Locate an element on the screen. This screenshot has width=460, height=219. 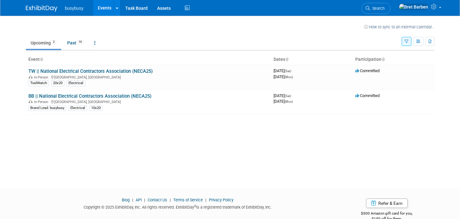
a: Past19 is located at coordinates (75, 43).